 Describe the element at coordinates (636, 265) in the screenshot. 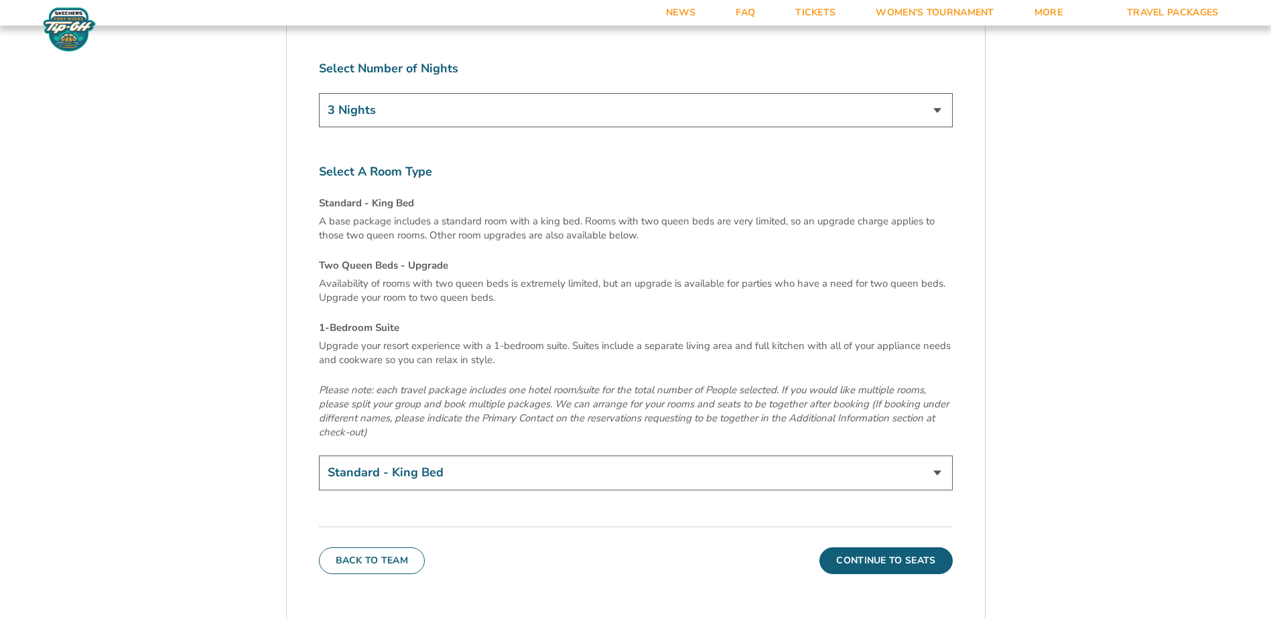

I see `h4: Two Queen Beds - Upgrade` at that location.